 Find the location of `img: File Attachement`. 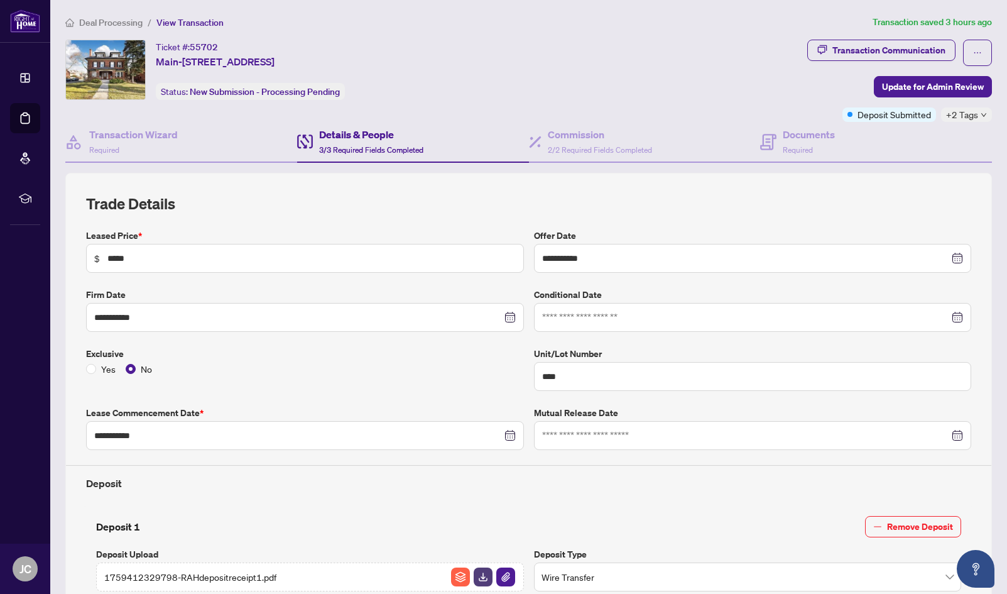

img: File Attachement is located at coordinates (506, 577).